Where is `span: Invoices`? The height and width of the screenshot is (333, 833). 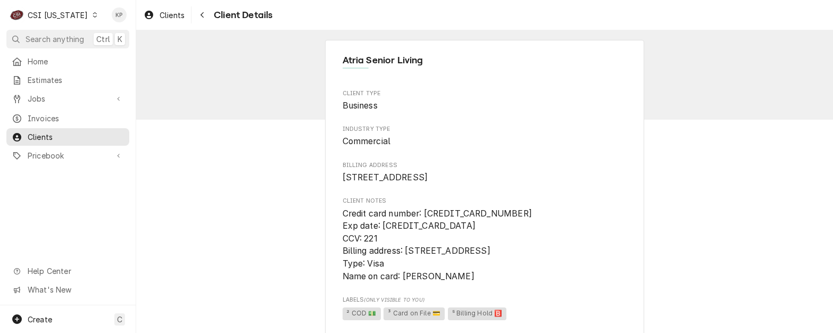 span: Invoices is located at coordinates (76, 118).